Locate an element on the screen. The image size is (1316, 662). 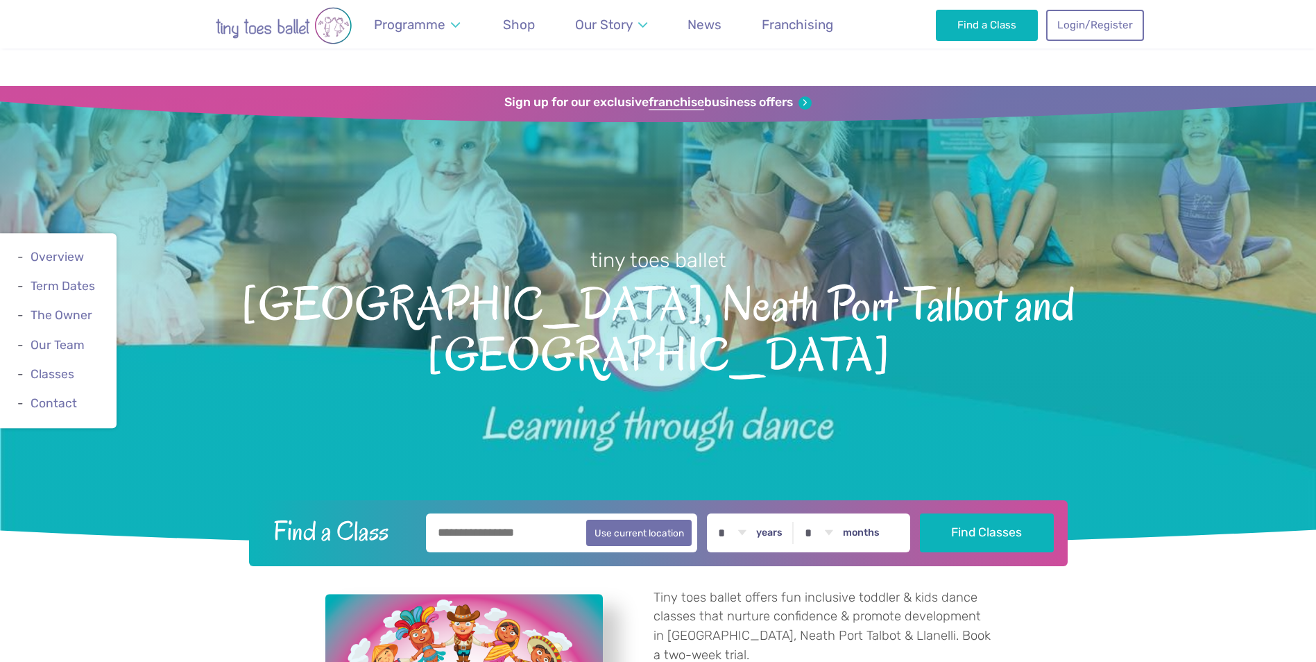
a: News is located at coordinates (705, 24).